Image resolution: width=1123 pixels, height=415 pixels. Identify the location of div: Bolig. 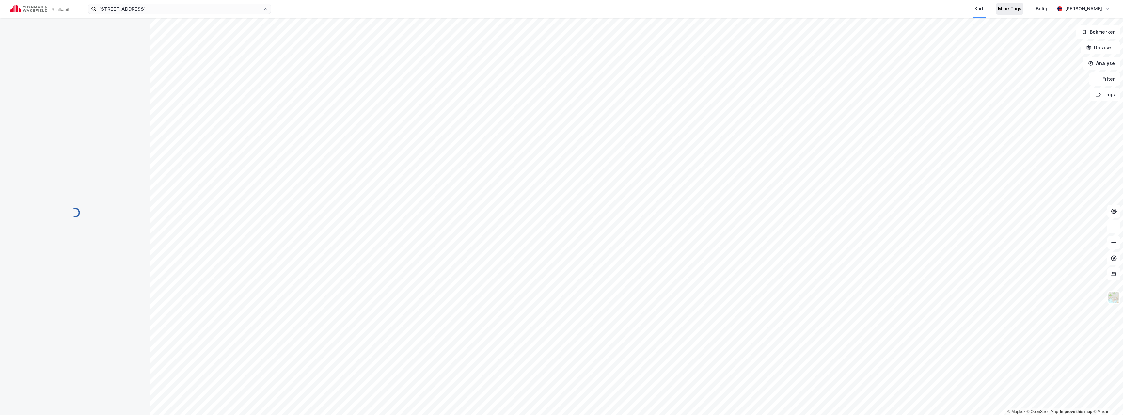
(1041, 9).